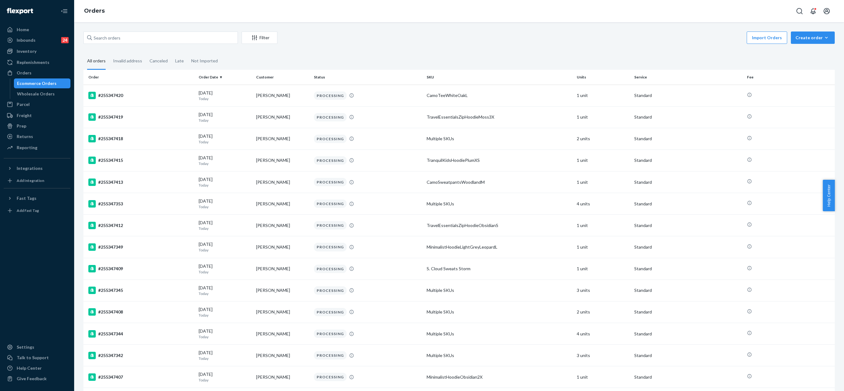  Describe the element at coordinates (603, 290) in the screenshot. I see `td: 3 units` at that location.